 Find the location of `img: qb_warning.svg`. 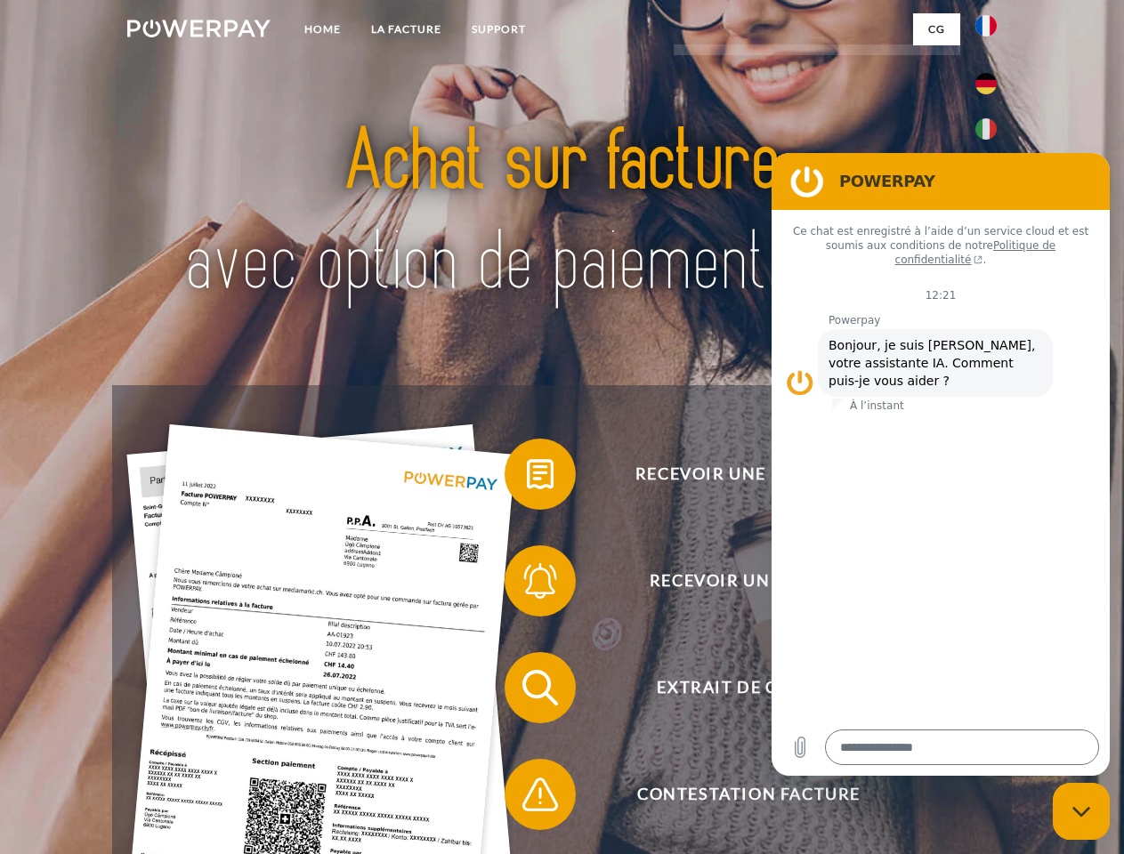

img: qb_warning.svg is located at coordinates (540, 795).